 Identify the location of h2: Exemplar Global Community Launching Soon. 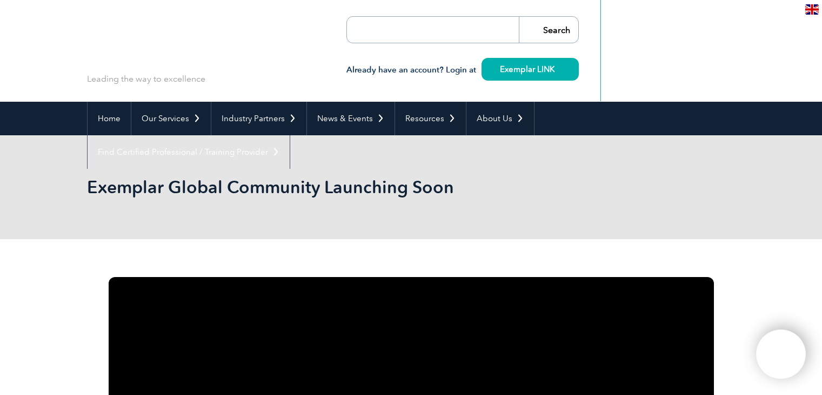
(314, 187).